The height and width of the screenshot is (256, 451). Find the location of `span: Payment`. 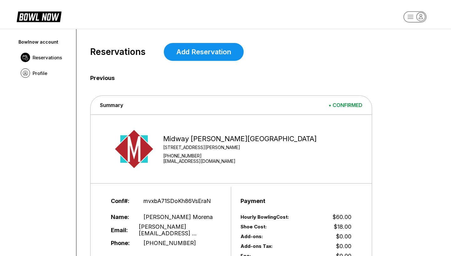

span: Payment is located at coordinates (252, 201).